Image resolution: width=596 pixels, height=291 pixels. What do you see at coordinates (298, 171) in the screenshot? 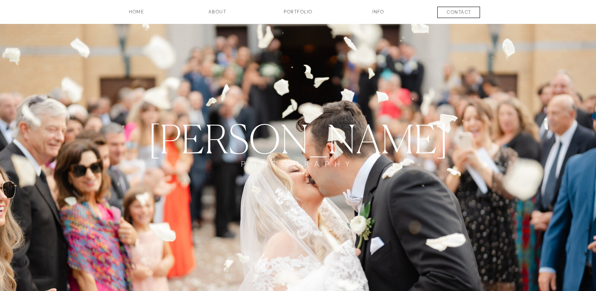
I see `h1: PHOTOGRAPHY` at bounding box center [298, 171].